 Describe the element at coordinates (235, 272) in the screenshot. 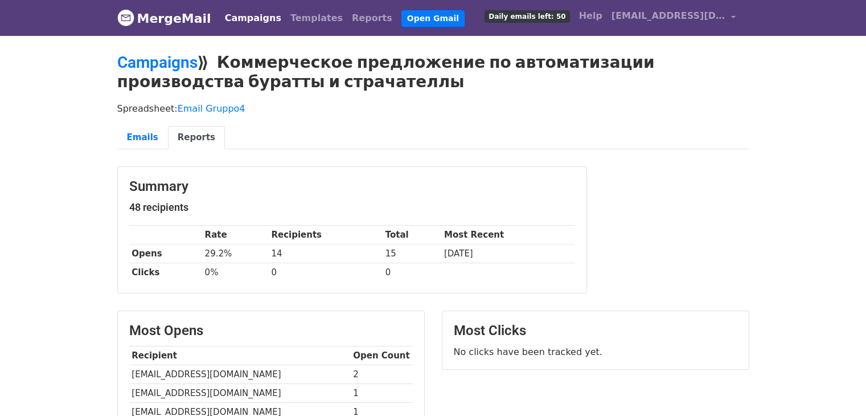

I see `td: 0%` at that location.